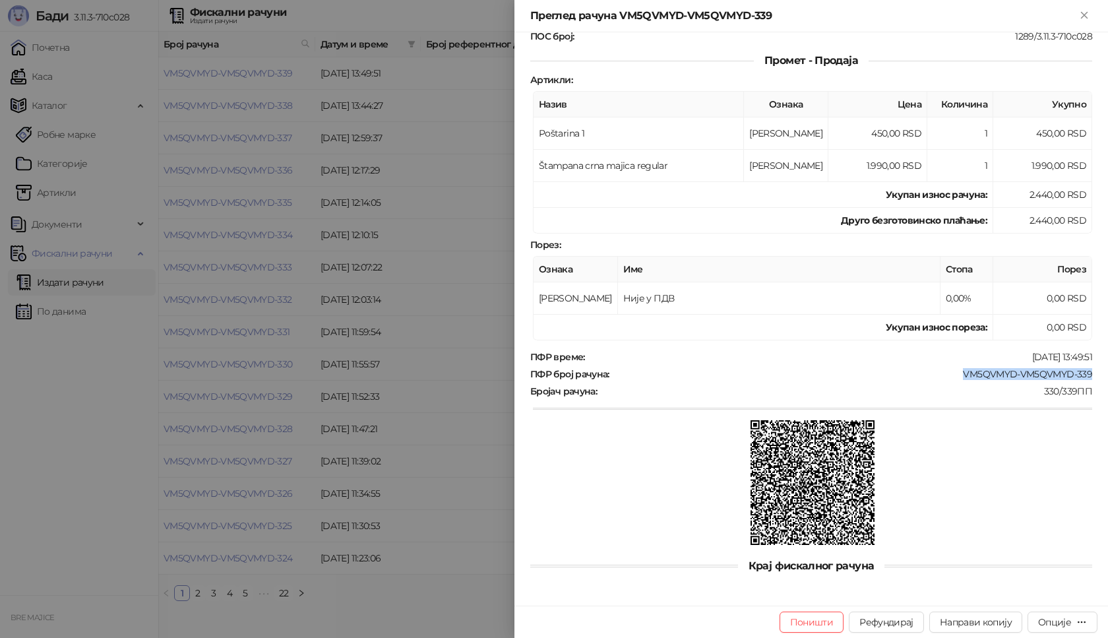  What do you see at coordinates (967, 269) in the screenshot?
I see `th: Стопа` at bounding box center [967, 269].